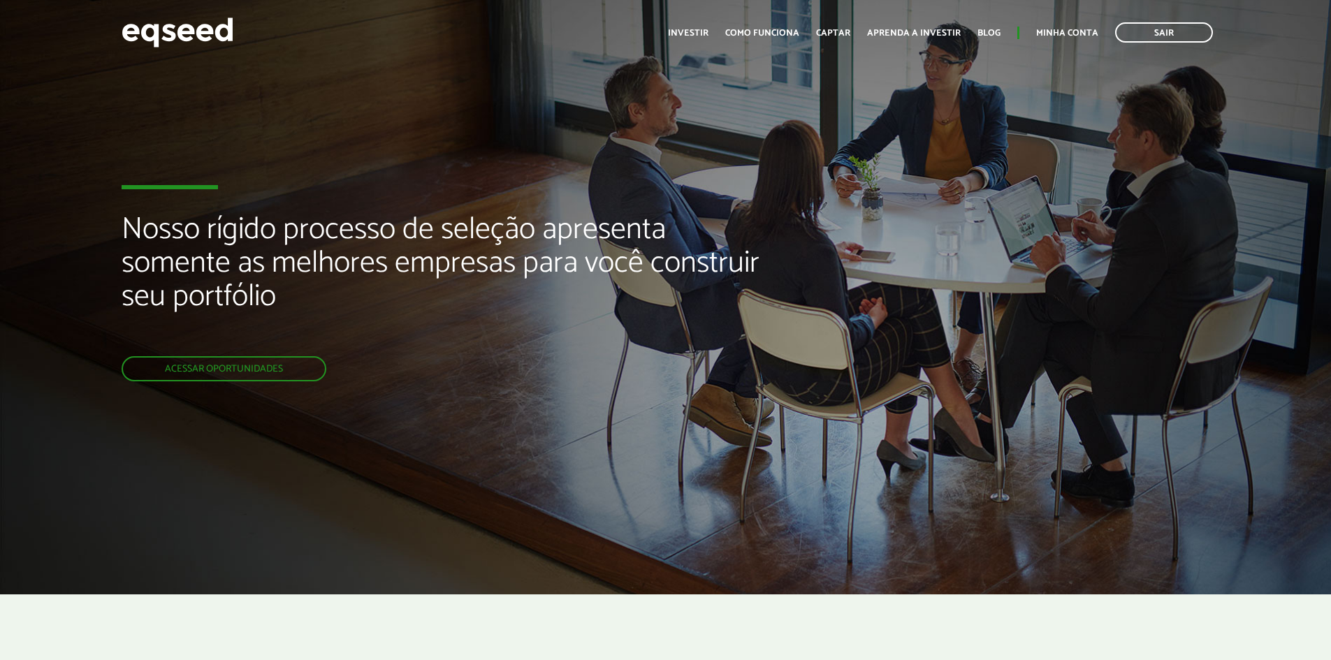 This screenshot has width=1331, height=660. What do you see at coordinates (833, 33) in the screenshot?
I see `a: Captar` at bounding box center [833, 33].